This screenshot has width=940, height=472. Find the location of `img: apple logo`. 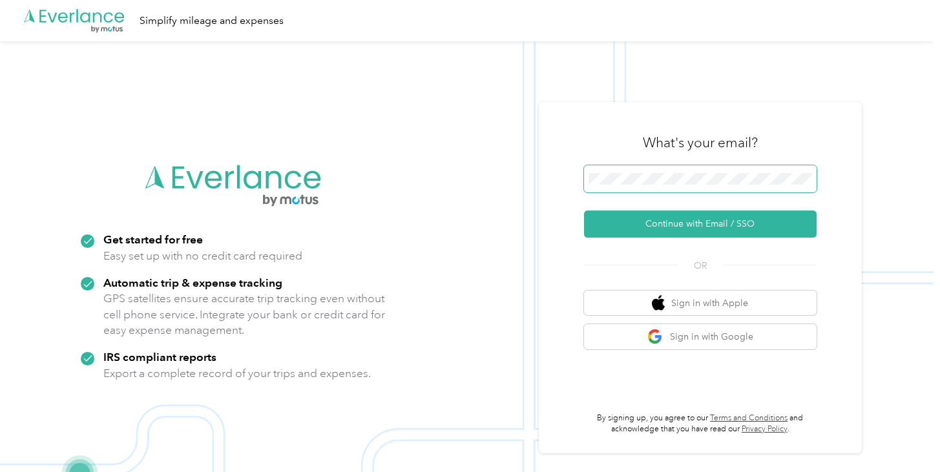

img: apple logo is located at coordinates (658, 303).